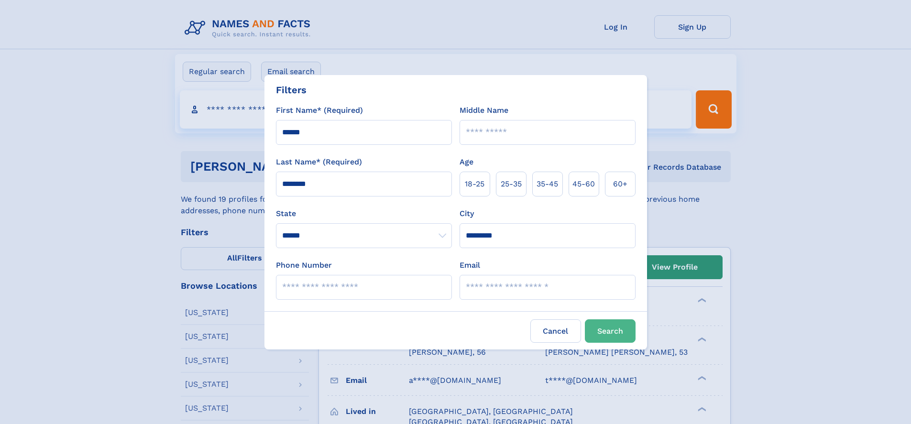 The width and height of the screenshot is (911, 424). What do you see at coordinates (291, 90) in the screenshot?
I see `div: Filters` at bounding box center [291, 90].